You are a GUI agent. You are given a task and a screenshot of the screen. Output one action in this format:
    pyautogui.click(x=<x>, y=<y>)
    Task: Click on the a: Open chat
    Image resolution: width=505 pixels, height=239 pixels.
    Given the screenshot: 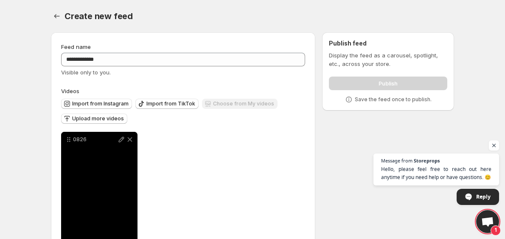 What is the action you would take?
    pyautogui.click(x=488, y=221)
    